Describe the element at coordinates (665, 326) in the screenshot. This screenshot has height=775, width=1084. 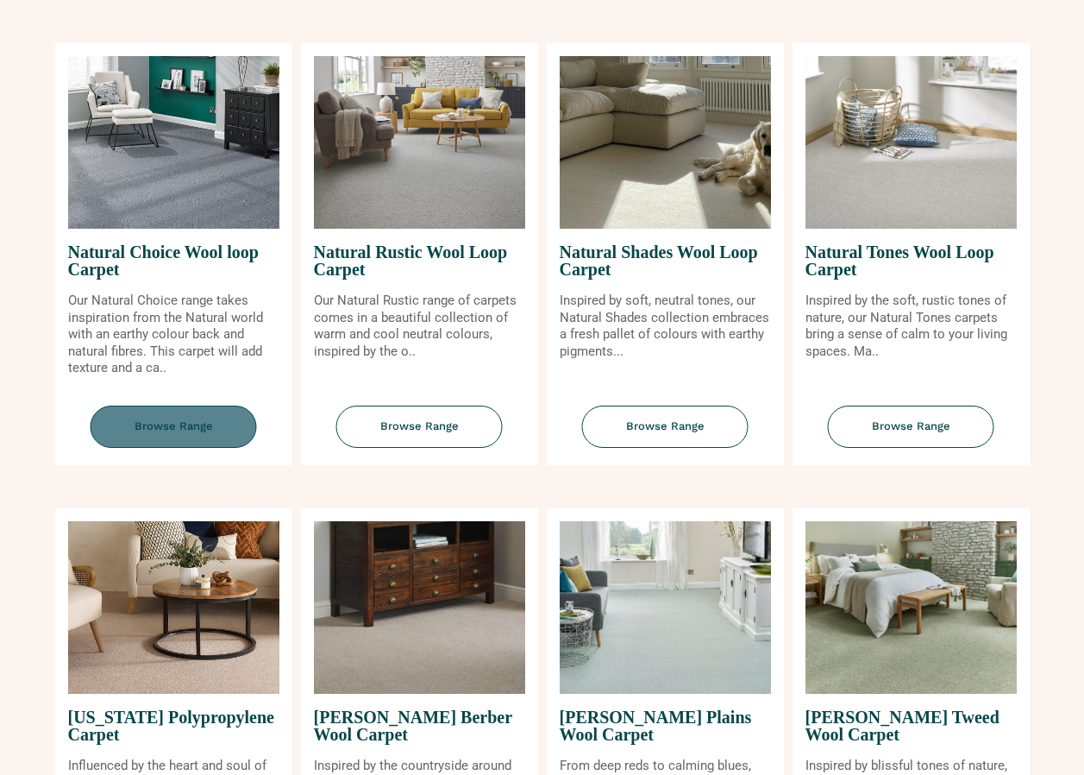
I see `p: Inspired by soft, neutral tones, our Natural Shades collection embraces a fresh pallet of colours...` at that location.